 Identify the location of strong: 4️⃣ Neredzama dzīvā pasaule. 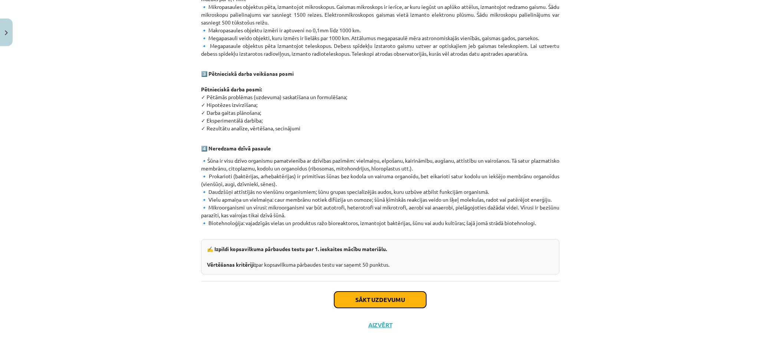
(236, 148).